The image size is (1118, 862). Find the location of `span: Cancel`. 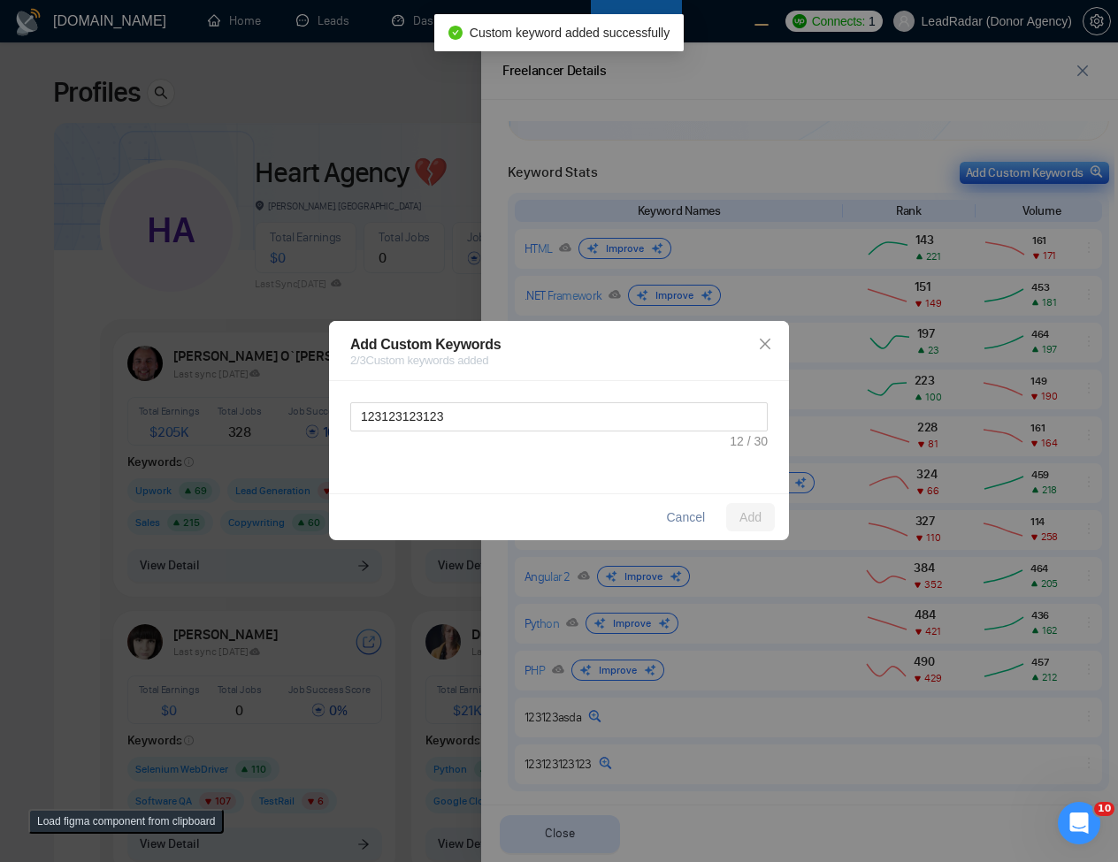

span: Cancel is located at coordinates (685, 518).